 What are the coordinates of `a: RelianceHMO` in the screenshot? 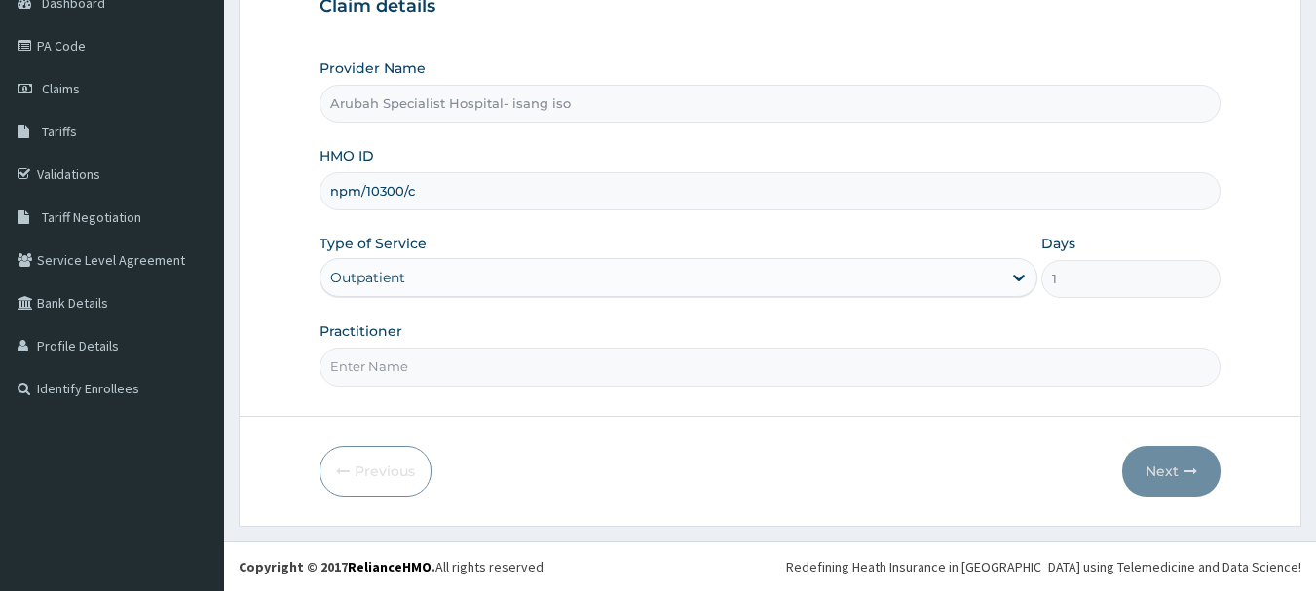 It's located at (390, 567).